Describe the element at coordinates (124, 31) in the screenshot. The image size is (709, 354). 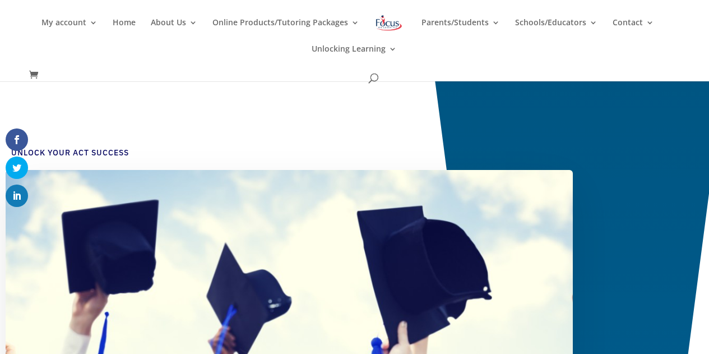
I see `a: Home` at that location.